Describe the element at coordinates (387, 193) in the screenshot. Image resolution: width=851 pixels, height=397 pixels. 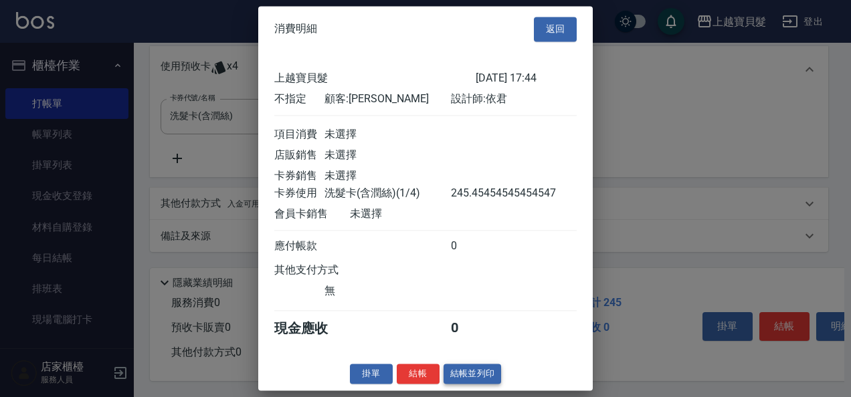
I see `div: 洗髮卡(含潤絲)(1/4)` at that location.